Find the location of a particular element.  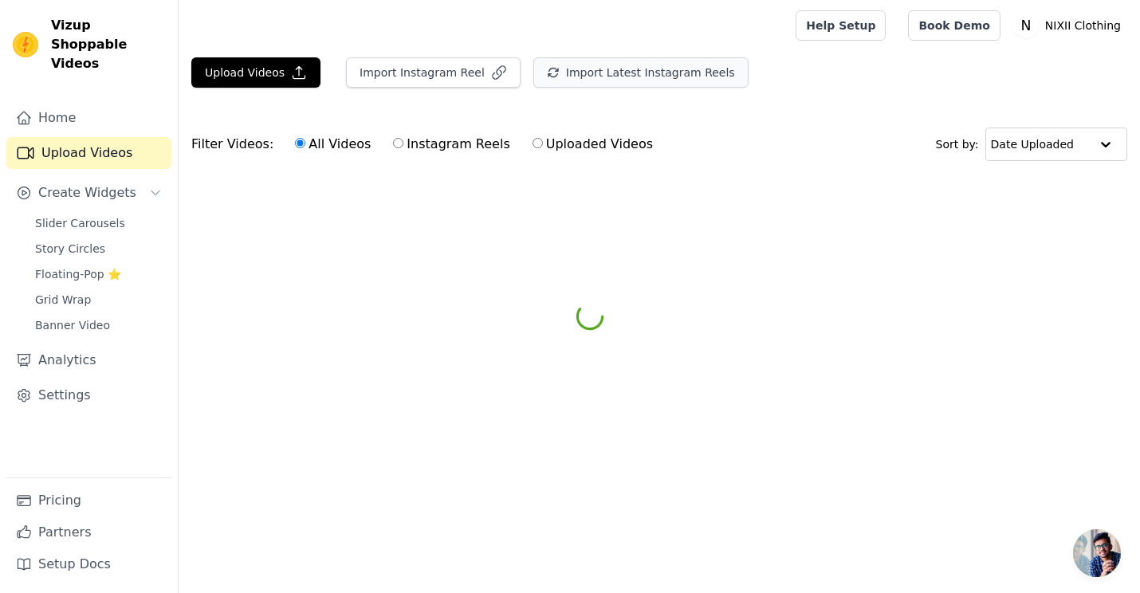

a: Partners is located at coordinates (88, 532).